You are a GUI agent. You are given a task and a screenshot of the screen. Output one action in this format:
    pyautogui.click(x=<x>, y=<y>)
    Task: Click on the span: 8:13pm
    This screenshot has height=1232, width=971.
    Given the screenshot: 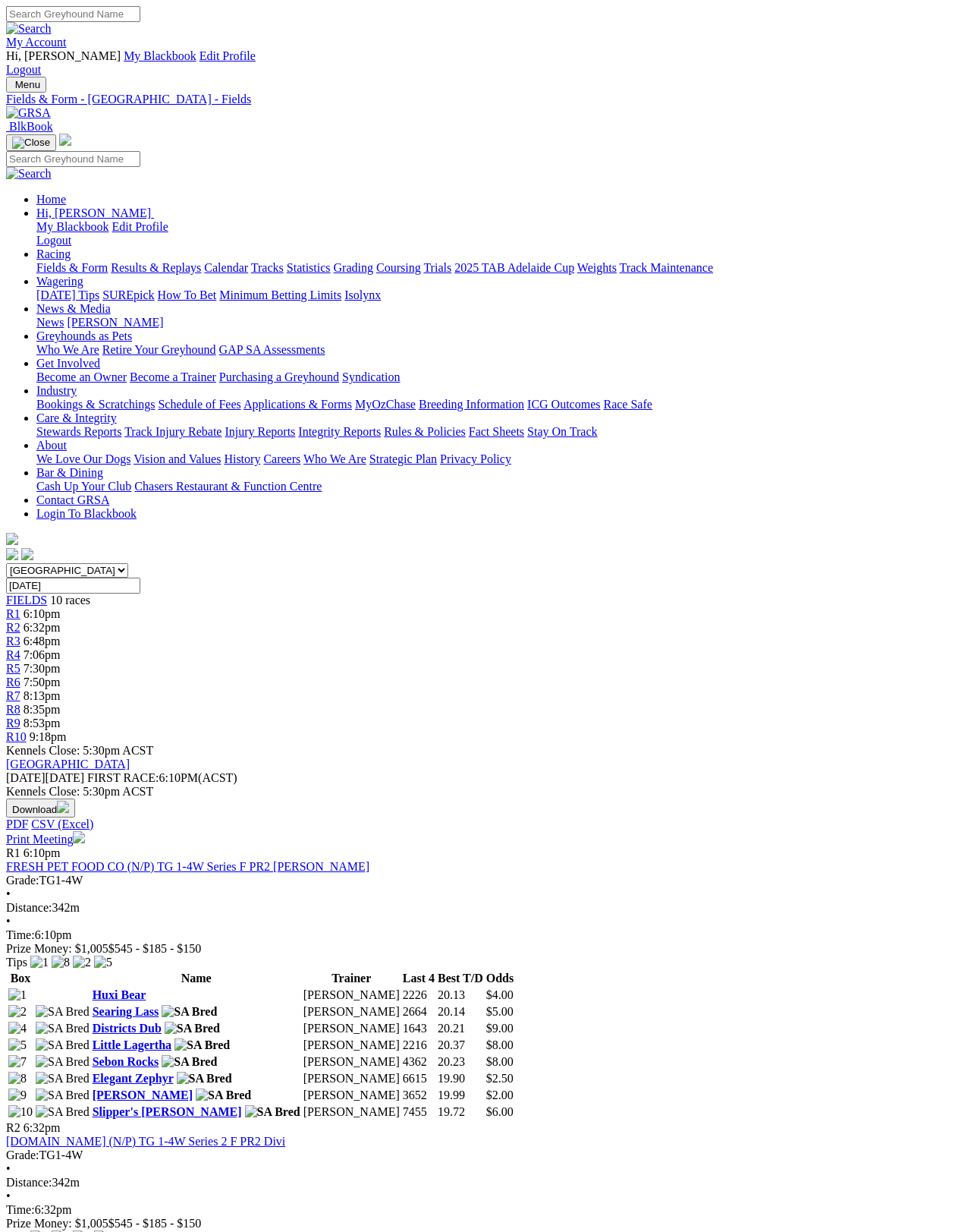 What is the action you would take?
    pyautogui.click(x=42, y=696)
    